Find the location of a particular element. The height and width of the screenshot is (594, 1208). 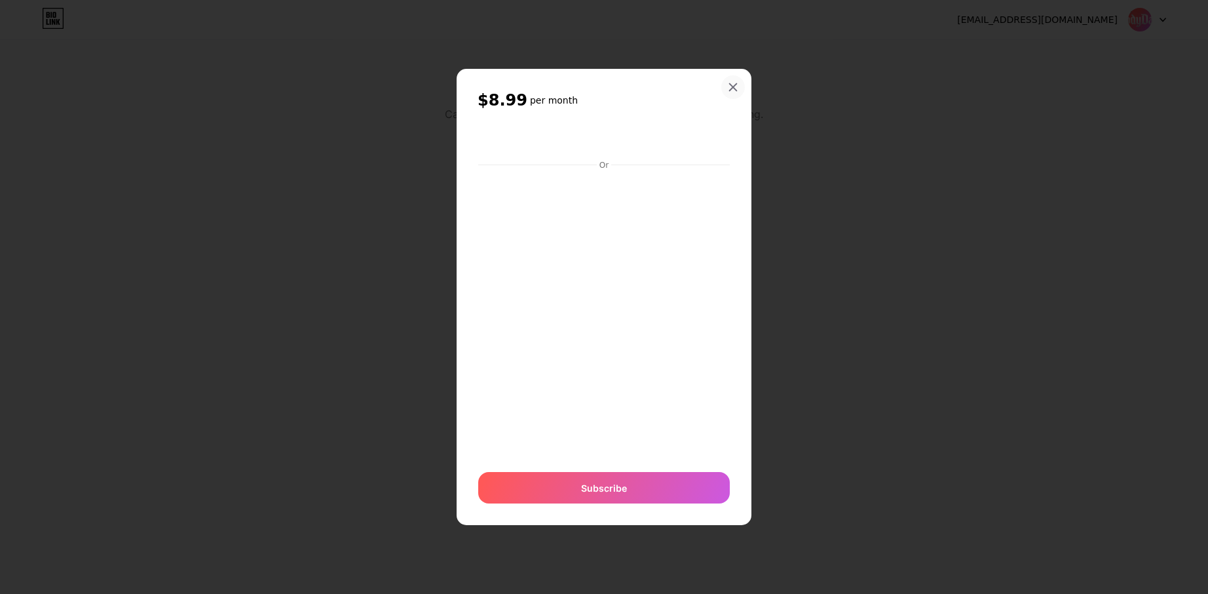

h6: per month is located at coordinates (554, 100).